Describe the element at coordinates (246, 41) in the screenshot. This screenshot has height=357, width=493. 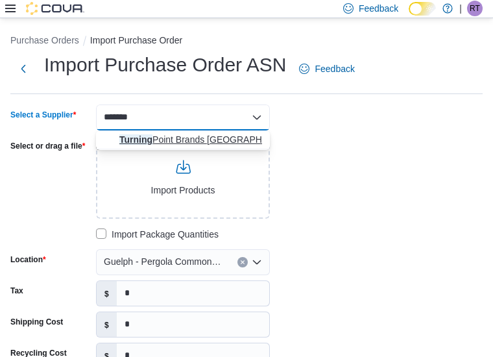
I see `nav: An example of EuiBreadcrumbs` at that location.